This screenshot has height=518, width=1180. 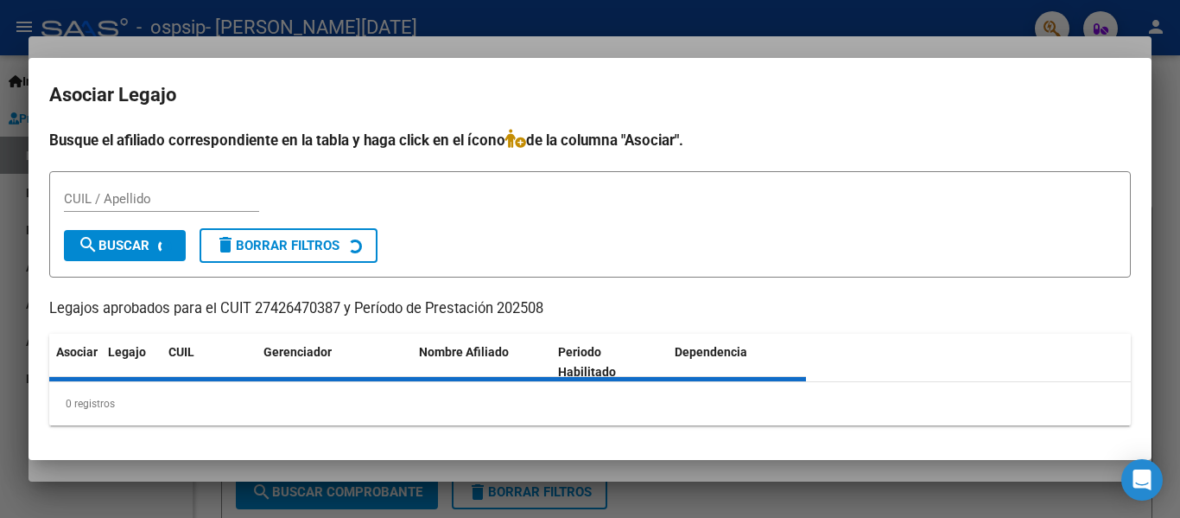 What do you see at coordinates (590, 95) in the screenshot?
I see `h2: Asociar Legajo` at bounding box center [590, 95].